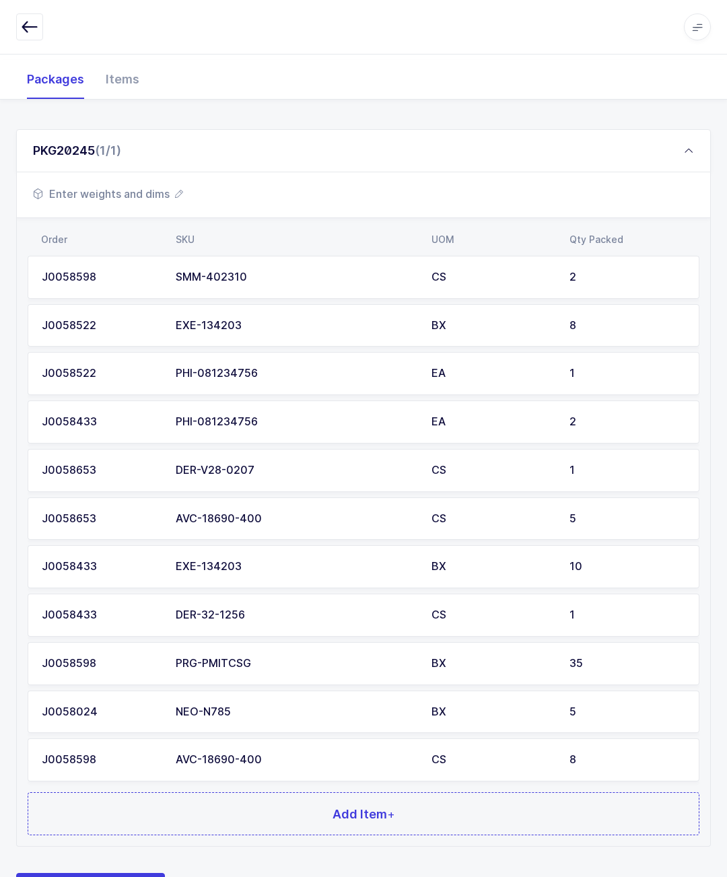 The width and height of the screenshot is (727, 877). I want to click on span: Enter weights and dims, so click(108, 194).